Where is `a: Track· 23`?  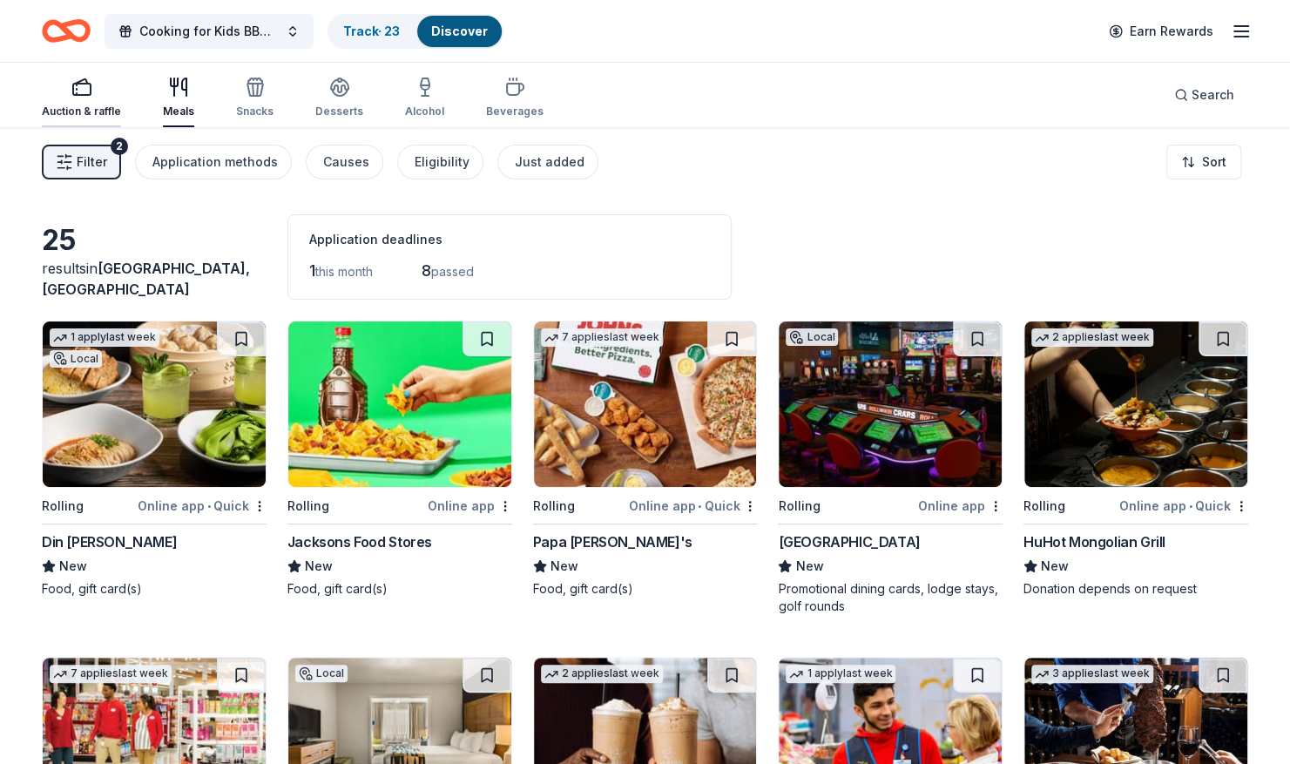 a: Track· 23 is located at coordinates (371, 30).